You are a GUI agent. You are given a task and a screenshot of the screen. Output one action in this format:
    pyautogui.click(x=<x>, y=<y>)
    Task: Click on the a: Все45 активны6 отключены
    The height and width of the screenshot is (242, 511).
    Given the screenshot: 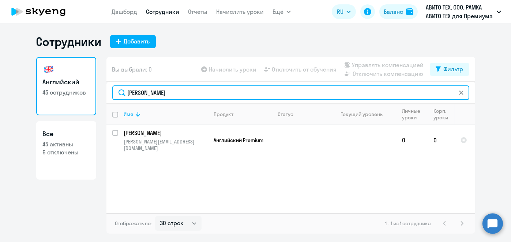 What is the action you would take?
    pyautogui.click(x=66, y=151)
    